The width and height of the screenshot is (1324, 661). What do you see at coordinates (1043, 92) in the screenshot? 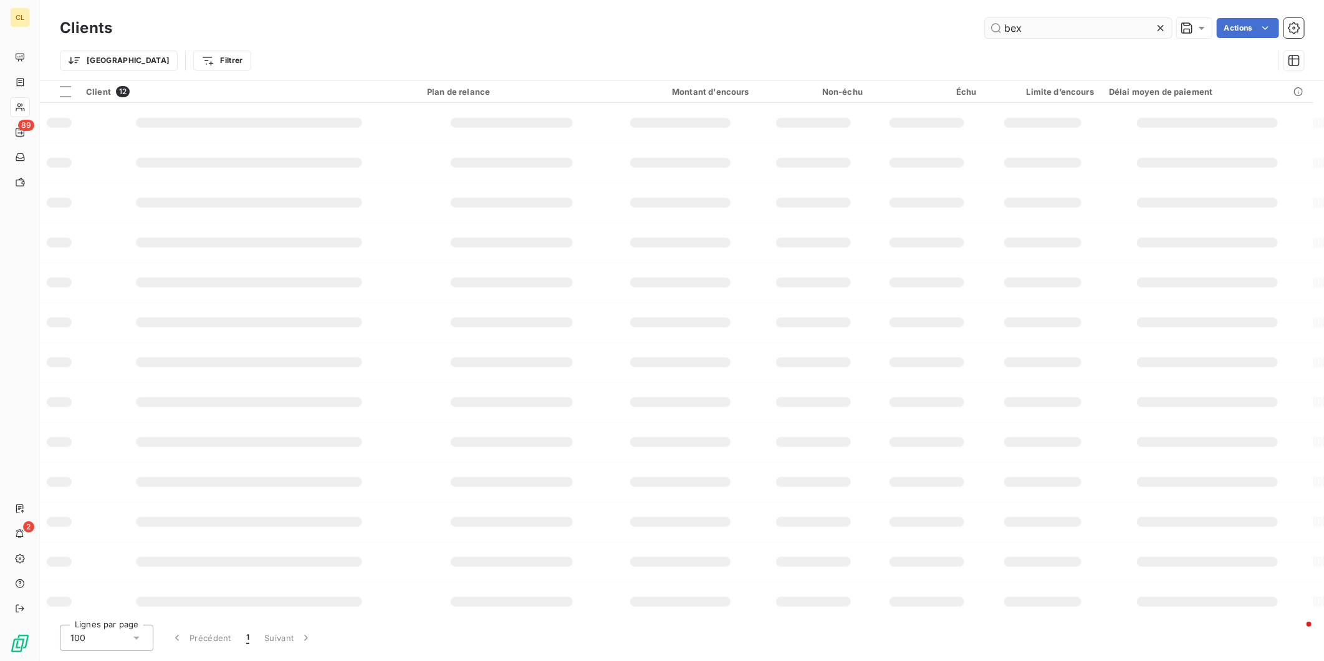
I see `div: Limite d’encours` at bounding box center [1043, 92].